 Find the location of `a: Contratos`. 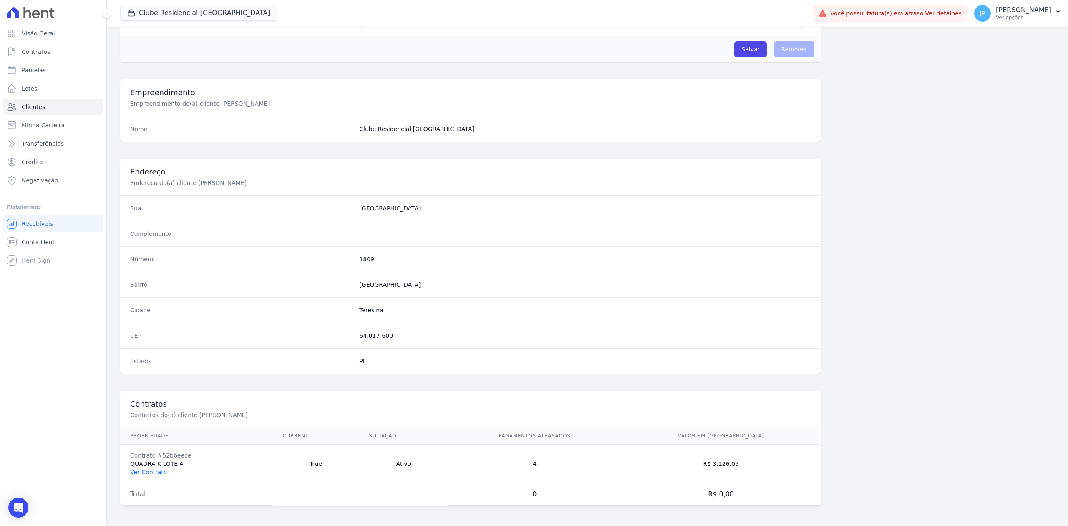

a: Contratos is located at coordinates (53, 52).